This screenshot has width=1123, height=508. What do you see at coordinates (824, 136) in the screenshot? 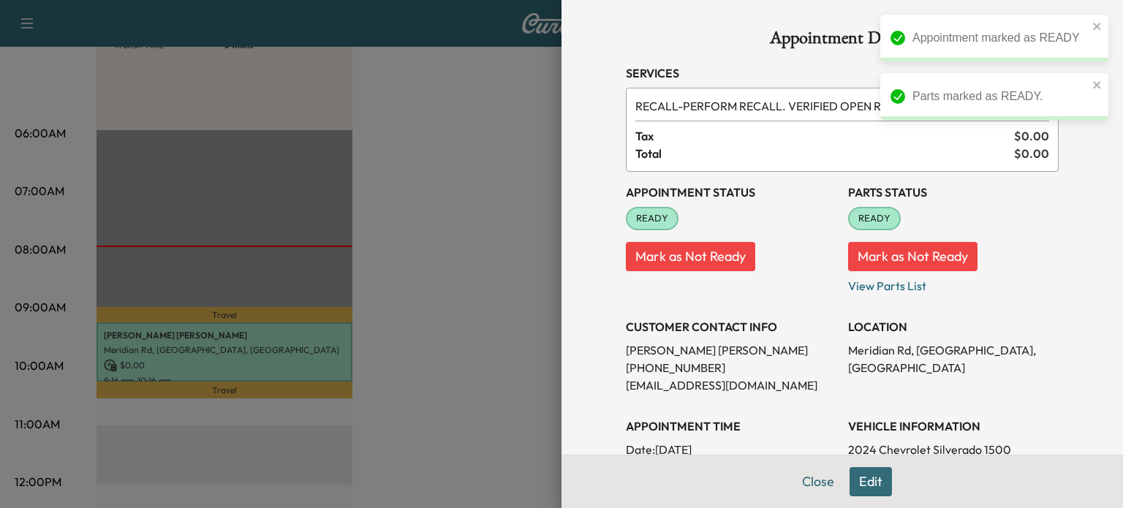
I see `span: Tax` at bounding box center [824, 136].